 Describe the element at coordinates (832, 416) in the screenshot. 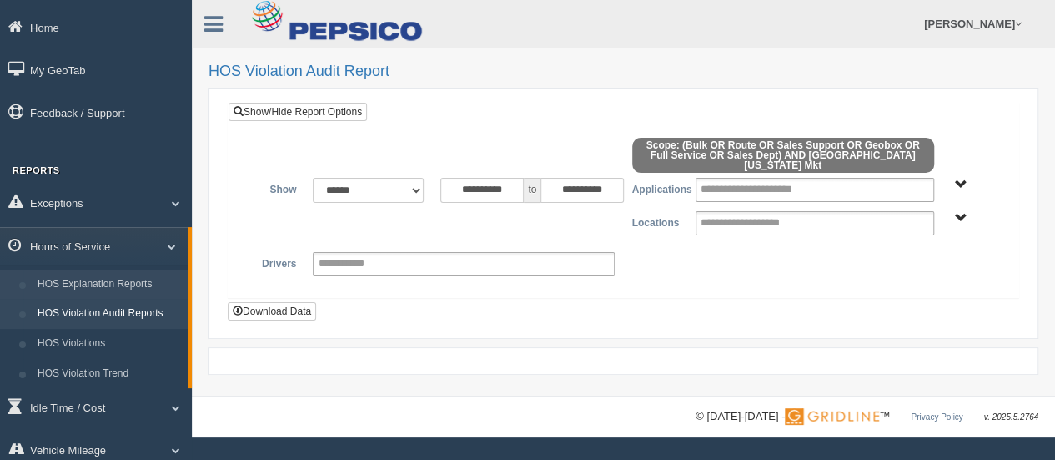

I see `img: Gridline` at that location.